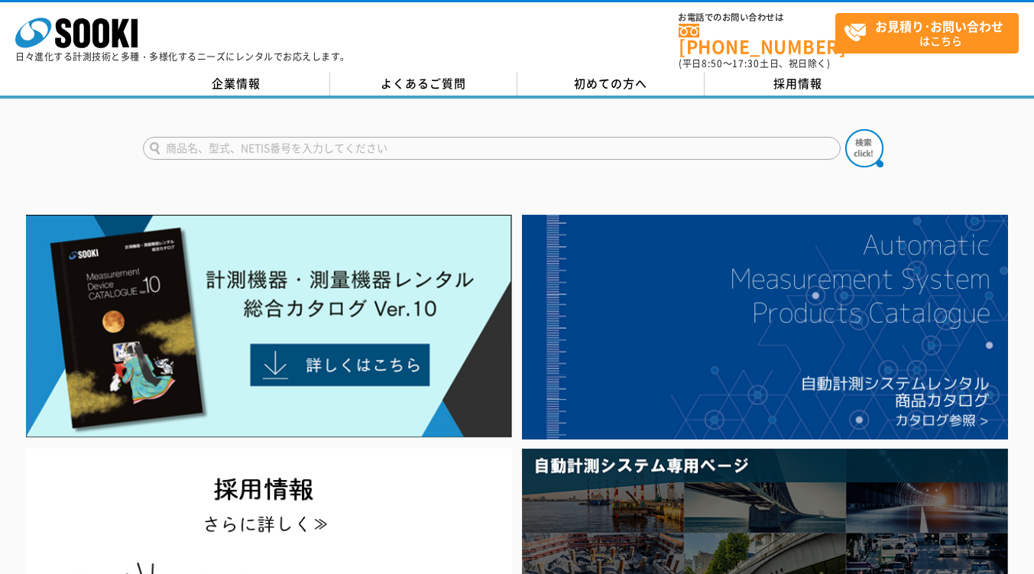 This screenshot has height=574, width=1034. What do you see at coordinates (492, 148) in the screenshot?
I see `input: 商品名、型式、NETIS番号を入力してください` at bounding box center [492, 148].